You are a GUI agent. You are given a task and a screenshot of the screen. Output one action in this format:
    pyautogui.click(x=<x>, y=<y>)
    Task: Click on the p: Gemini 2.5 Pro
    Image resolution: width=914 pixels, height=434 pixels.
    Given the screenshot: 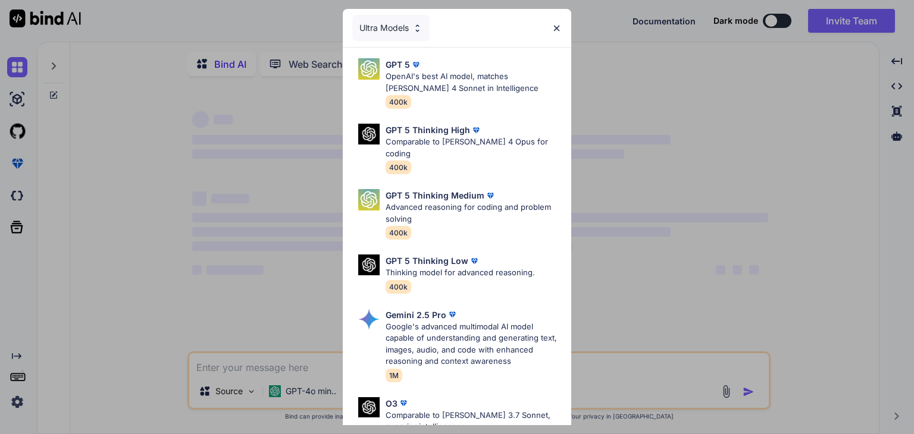 What is the action you would take?
    pyautogui.click(x=416, y=315)
    